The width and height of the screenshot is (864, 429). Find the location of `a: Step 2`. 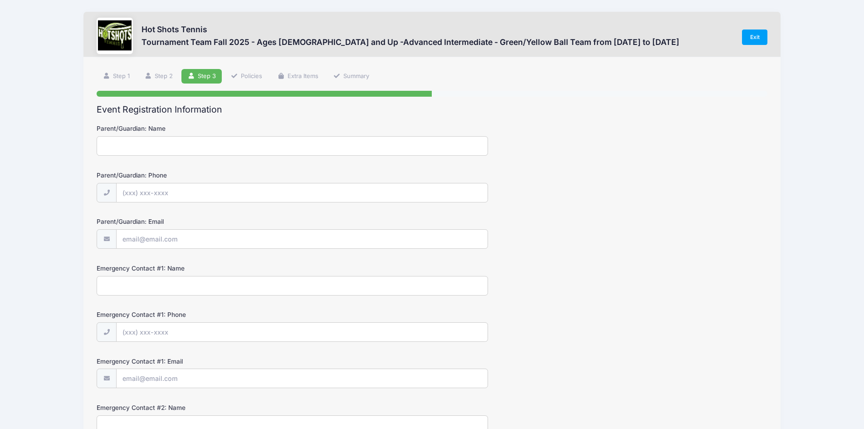

a: Step 2 is located at coordinates (158, 76).